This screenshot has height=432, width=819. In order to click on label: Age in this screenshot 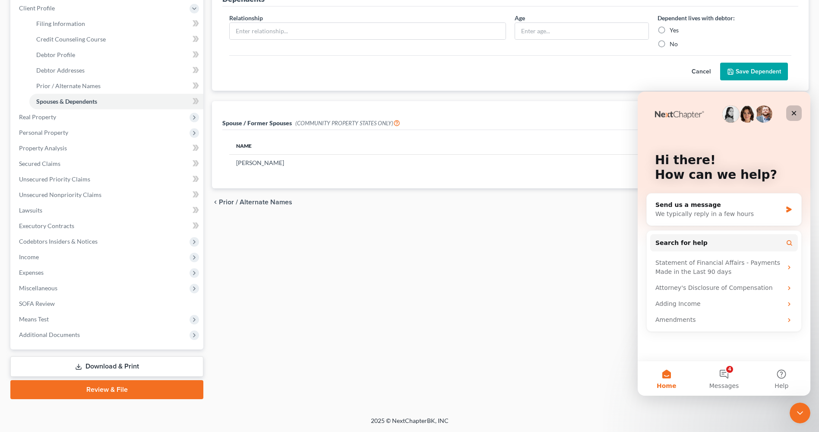, I will do `click(520, 18)`.